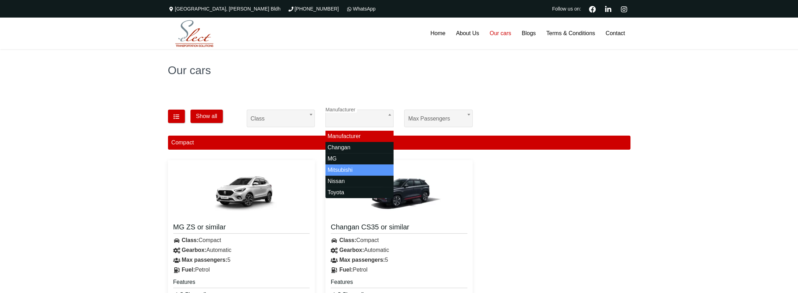 The image size is (798, 293). Describe the element at coordinates (529, 33) in the screenshot. I see `a: Blogs` at that location.